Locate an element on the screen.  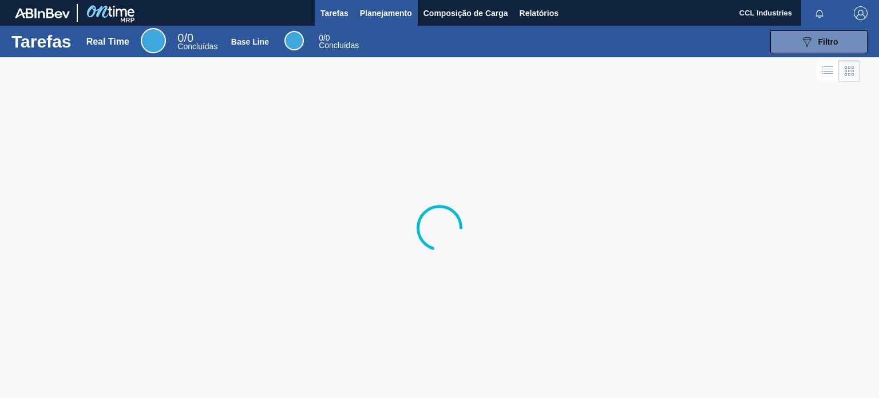
span: Planejamento is located at coordinates (386, 13).